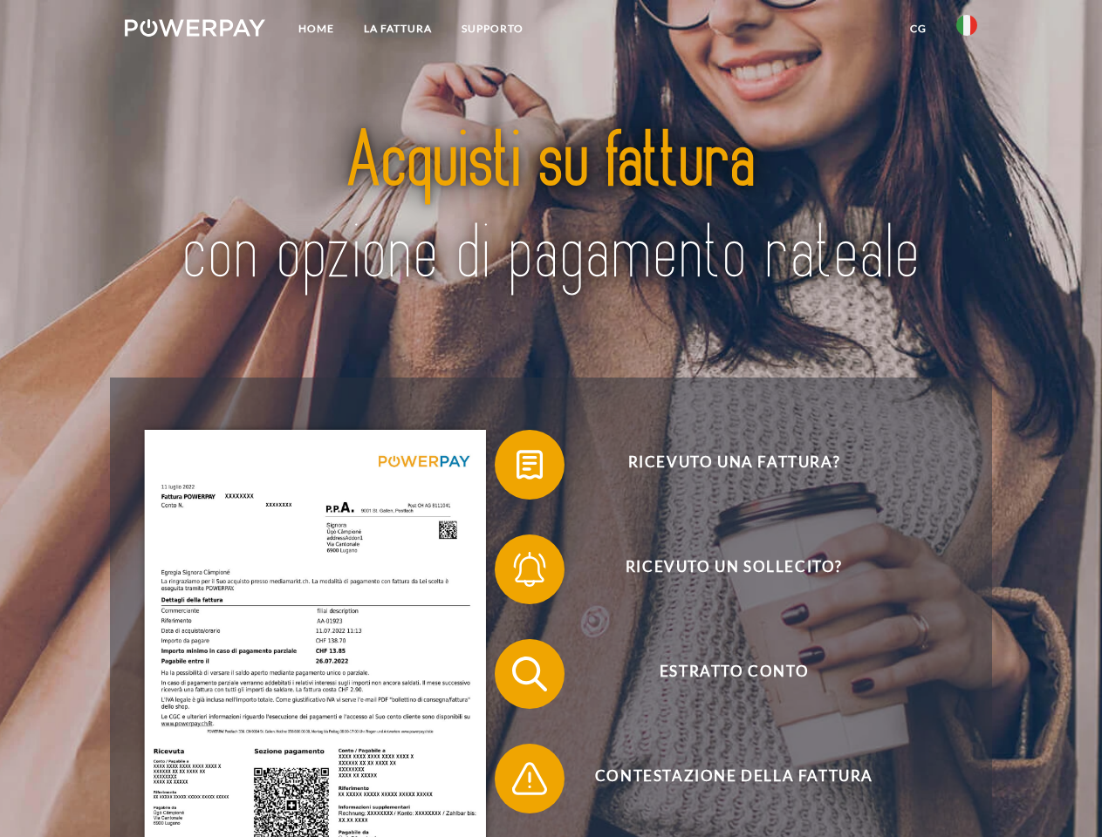  I want to click on a: Supporto, so click(492, 29).